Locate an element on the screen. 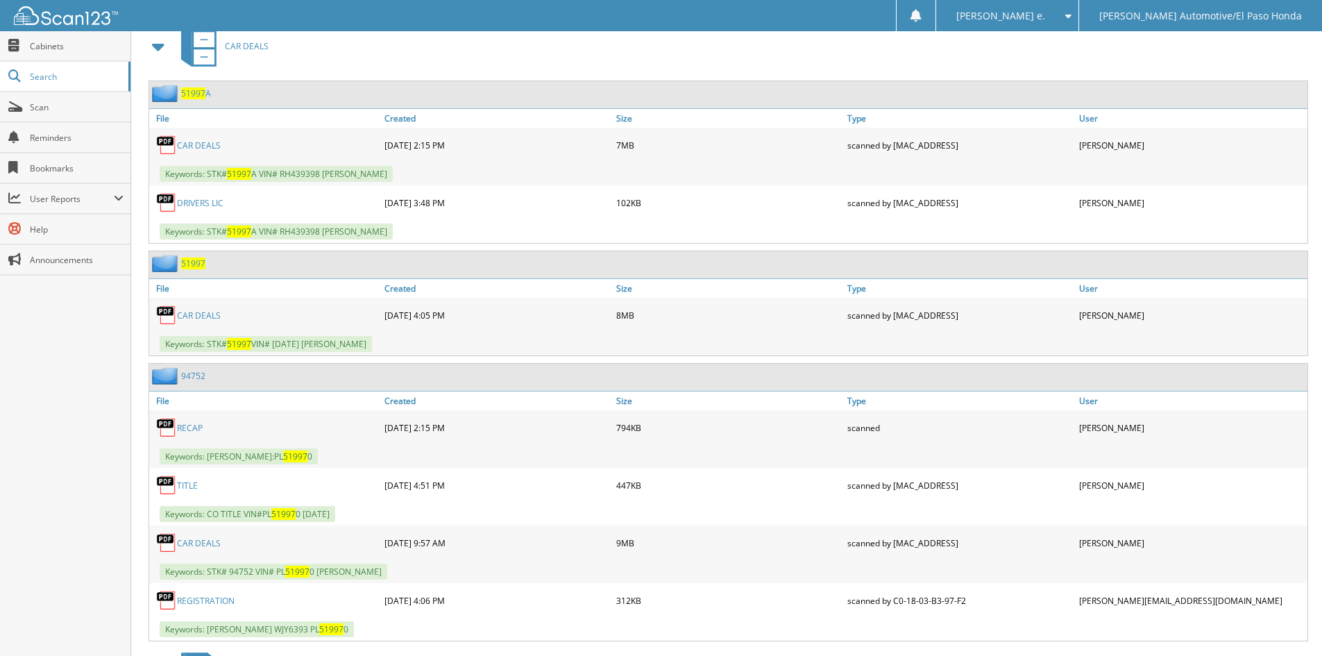 This screenshot has height=656, width=1322. span: Bookmarks is located at coordinates (76, 168).